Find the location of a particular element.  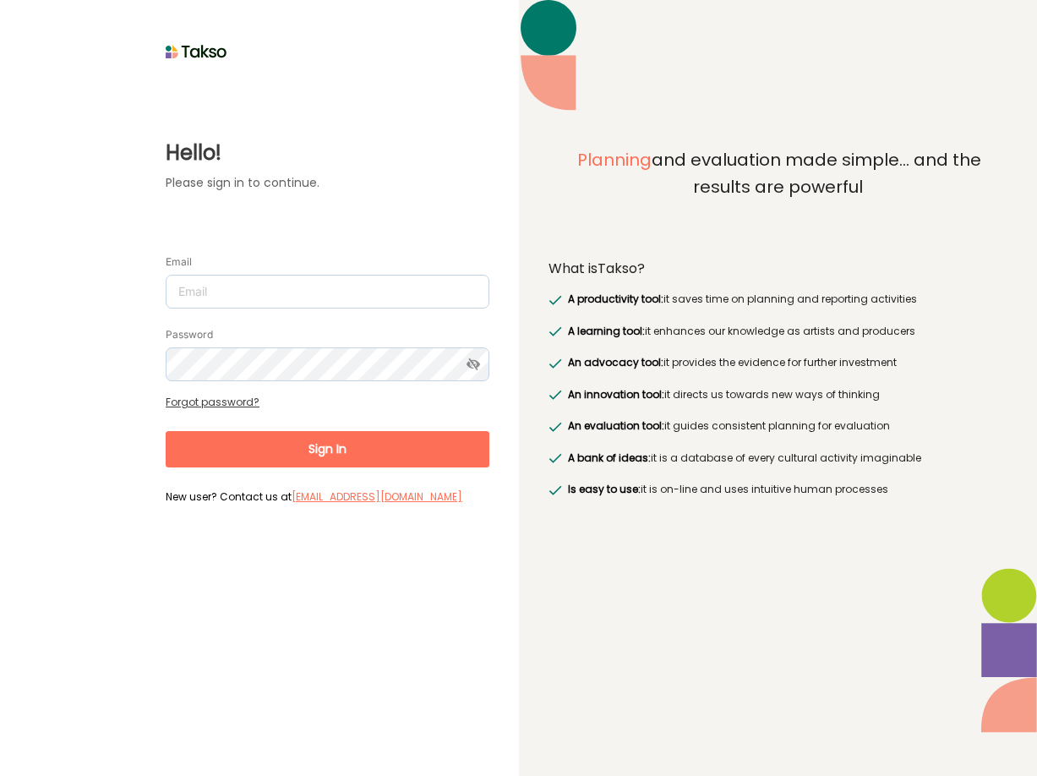

label: it is a database of every cultural activity imaginable is located at coordinates (743, 458).